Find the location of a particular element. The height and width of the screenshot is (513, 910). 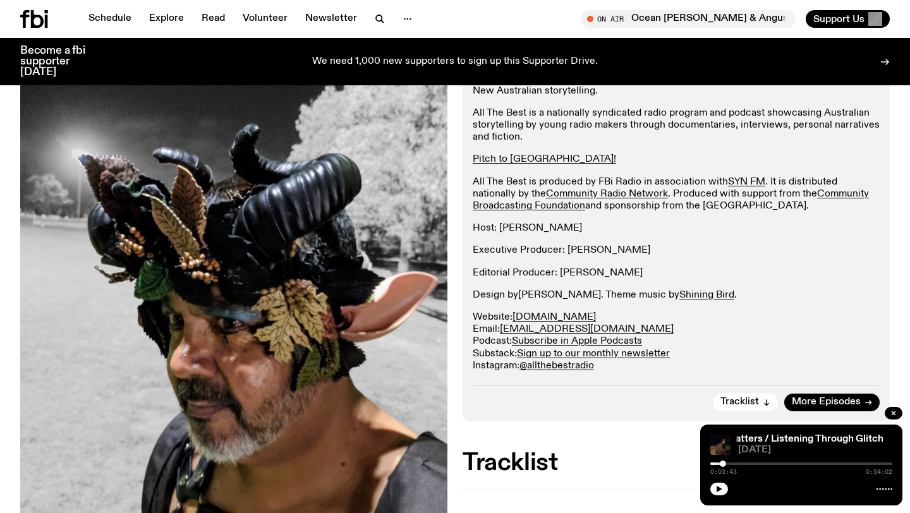

a: Community Radio Network is located at coordinates (606, 194).